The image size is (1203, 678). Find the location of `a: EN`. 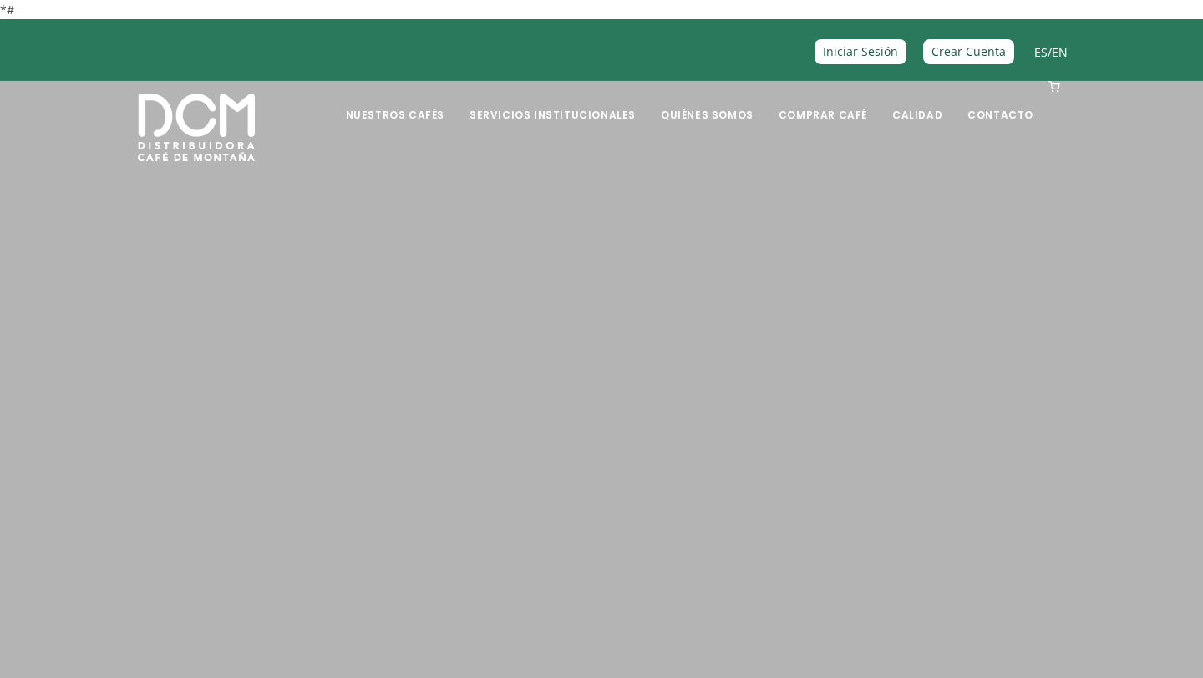

a: EN is located at coordinates (1059, 52).